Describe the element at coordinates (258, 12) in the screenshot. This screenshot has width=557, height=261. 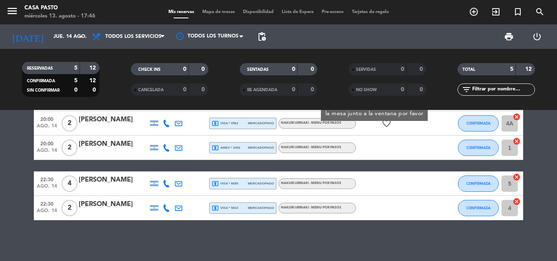
I see `span: Disponibilidad` at that location.